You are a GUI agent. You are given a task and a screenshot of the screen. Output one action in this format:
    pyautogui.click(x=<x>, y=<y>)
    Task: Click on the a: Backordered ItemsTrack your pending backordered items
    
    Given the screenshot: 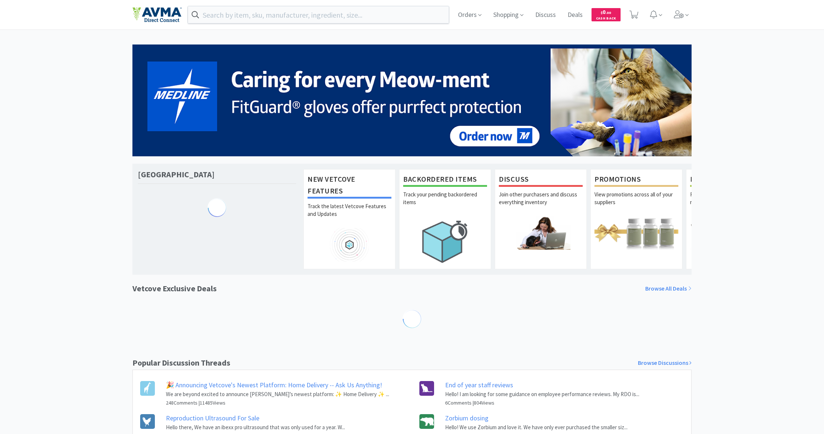 What is the action you would take?
    pyautogui.click(x=445, y=219)
    